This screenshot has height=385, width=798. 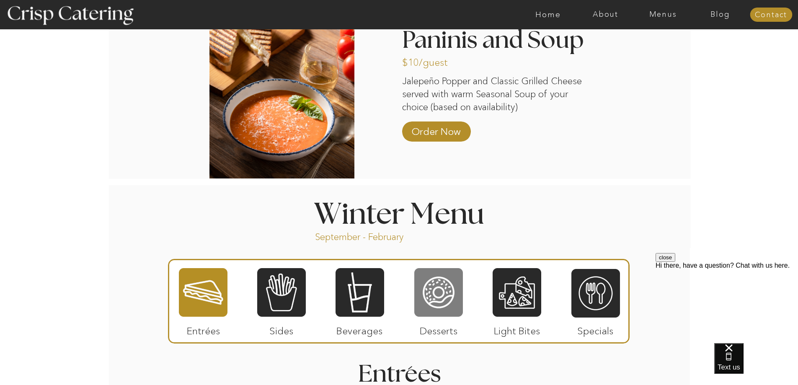 I want to click on p: Limited-time Winter Special!, so click(x=485, y=19).